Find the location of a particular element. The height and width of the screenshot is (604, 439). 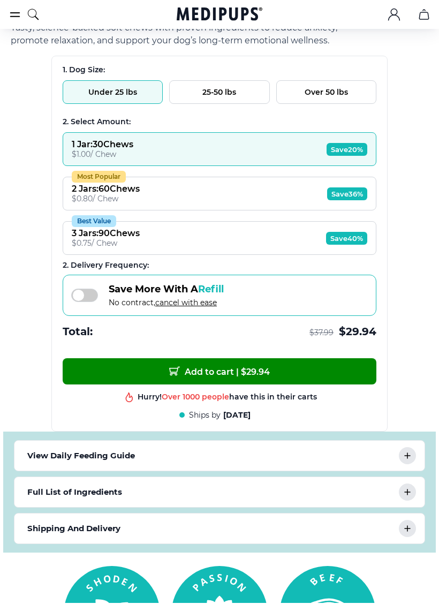

div: 2 Jars : 60 Chews is located at coordinates (106, 190).